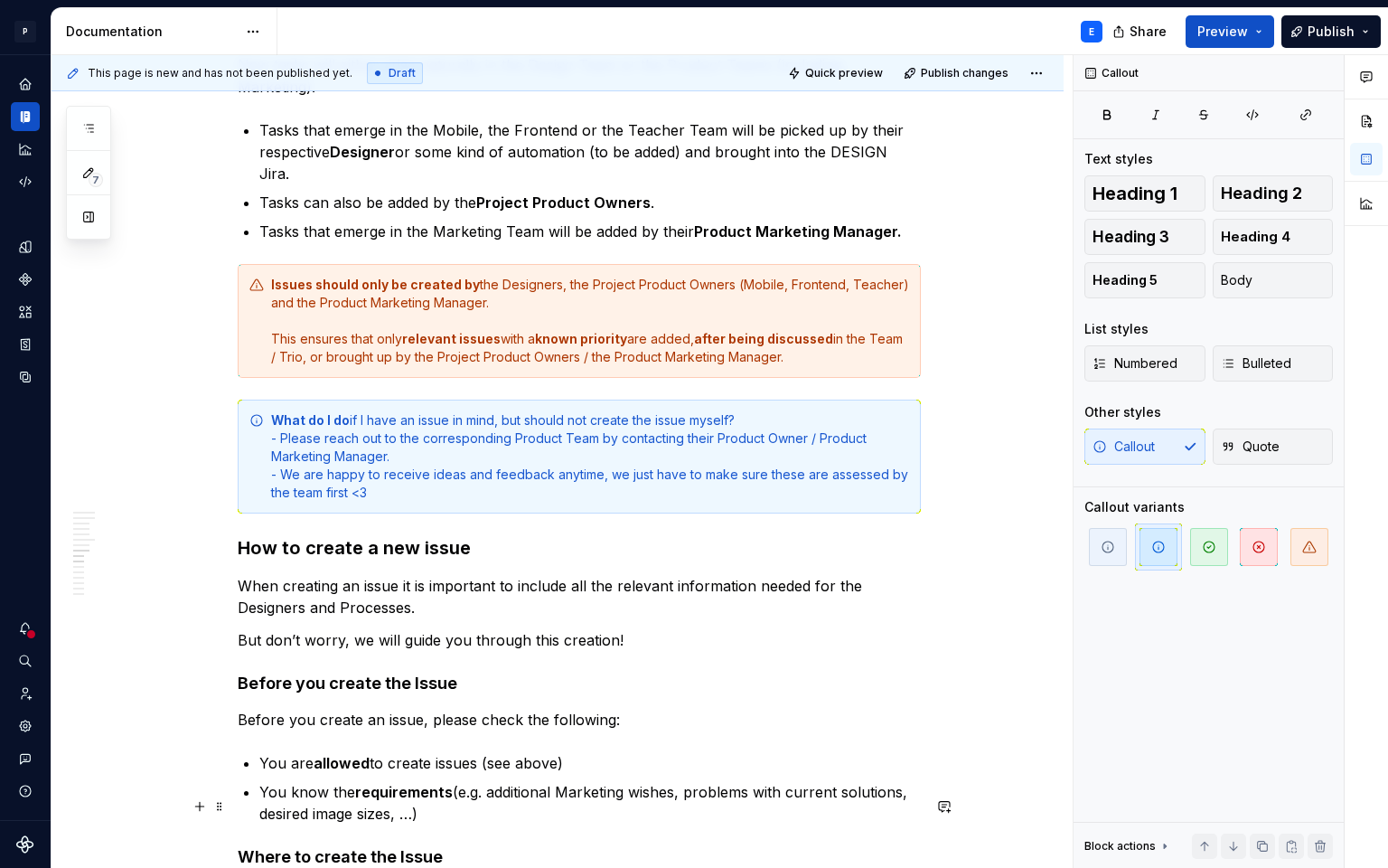 Image resolution: width=1388 pixels, height=868 pixels. I want to click on button: Preview, so click(1230, 31).